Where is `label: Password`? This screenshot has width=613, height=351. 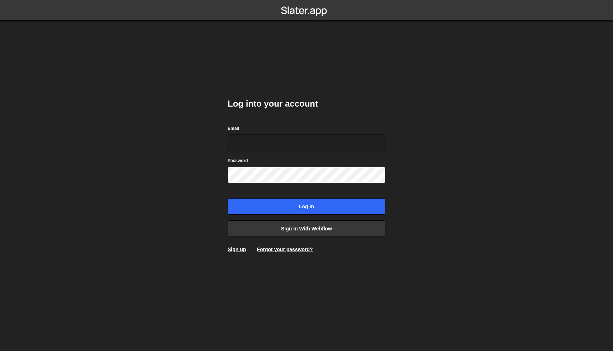
label: Password is located at coordinates (238, 161).